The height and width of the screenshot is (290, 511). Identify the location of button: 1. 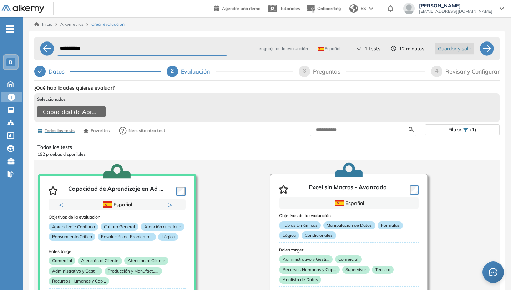
(108, 210).